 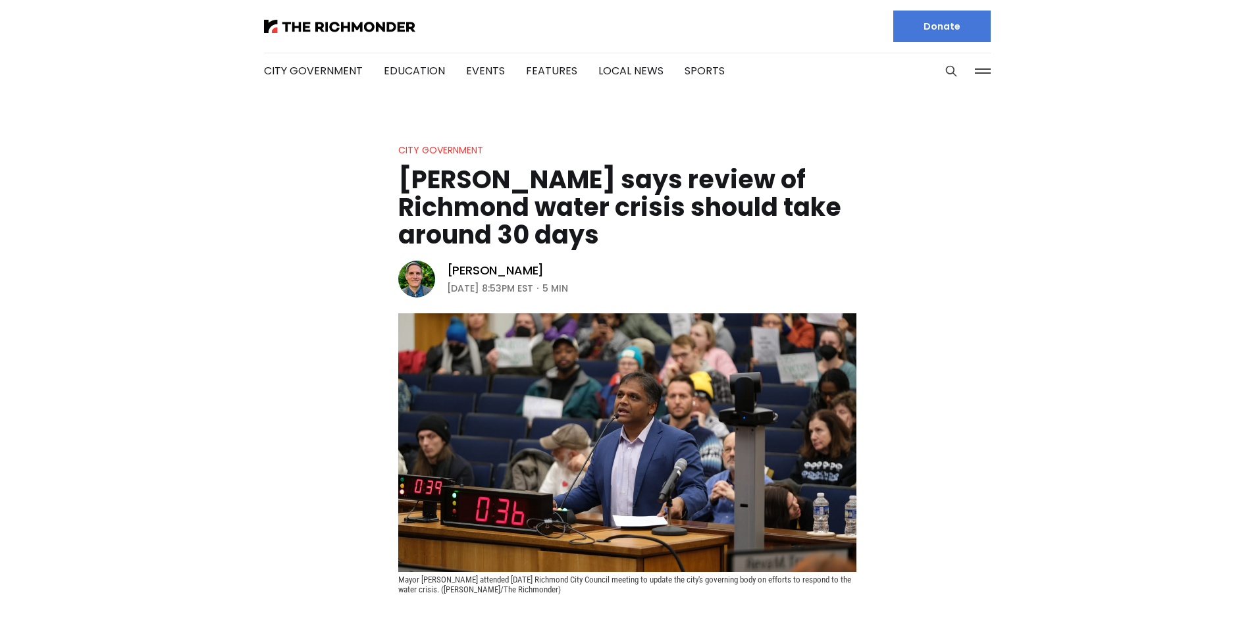 What do you see at coordinates (628, 442) in the screenshot?
I see `img: Avula says review of Richmond water crisis should take around 30 days` at bounding box center [628, 442].